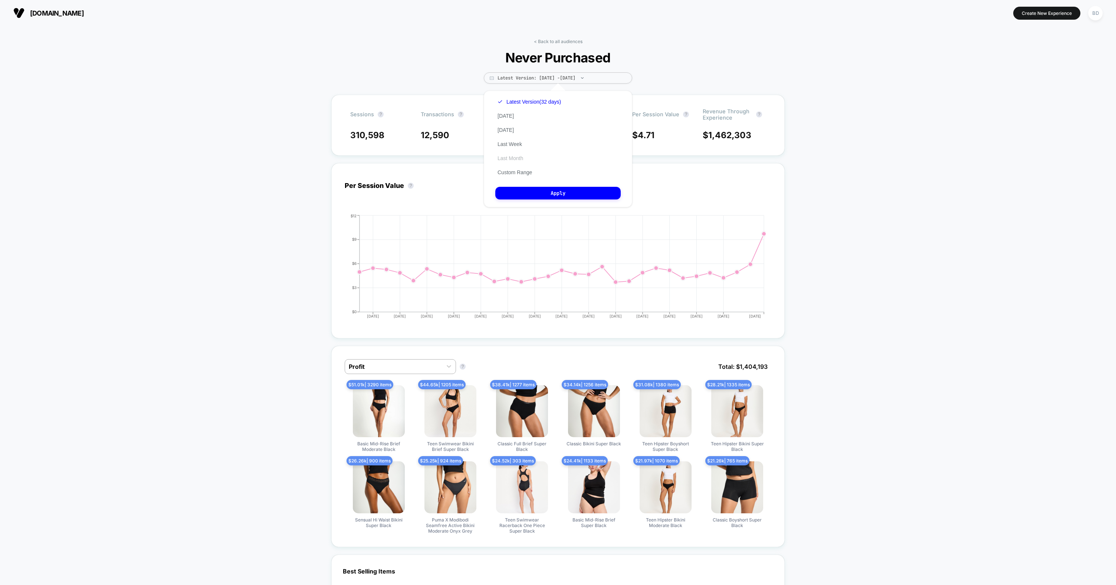 The image size is (1116, 585). Describe the element at coordinates (522, 487) in the screenshot. I see `img: Teen Swimwear Racerback One Piece Super Black` at that location.